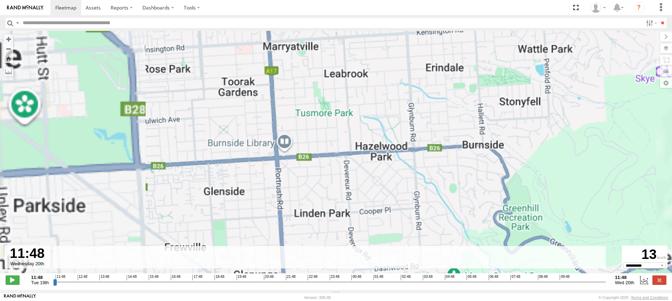 The height and width of the screenshot is (301, 672). What do you see at coordinates (40, 282) in the screenshot?
I see `span: Tue 19th Aug 2025` at bounding box center [40, 282].